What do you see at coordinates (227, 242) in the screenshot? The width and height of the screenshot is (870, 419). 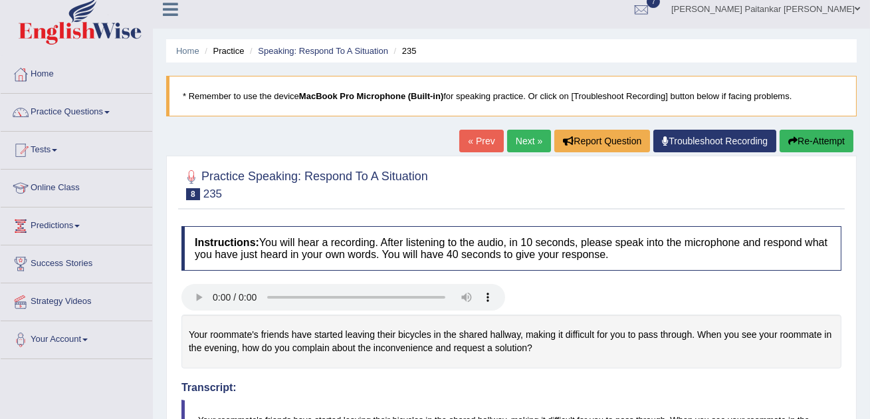 I see `b: Instructions:` at bounding box center [227, 242].